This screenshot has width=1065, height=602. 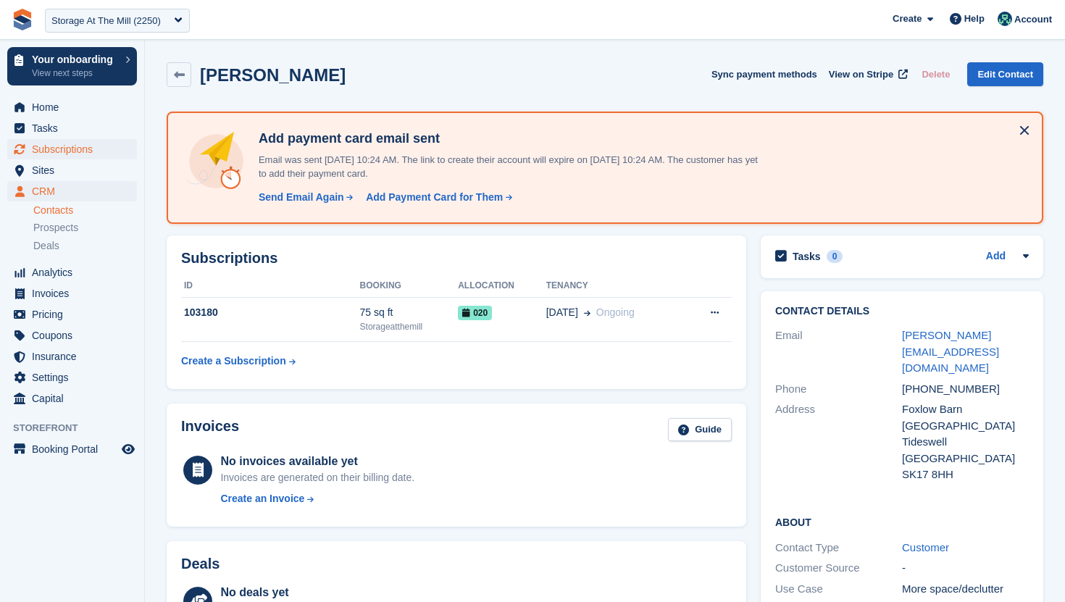 What do you see at coordinates (75, 335) in the screenshot?
I see `span: Coupons` at bounding box center [75, 335].